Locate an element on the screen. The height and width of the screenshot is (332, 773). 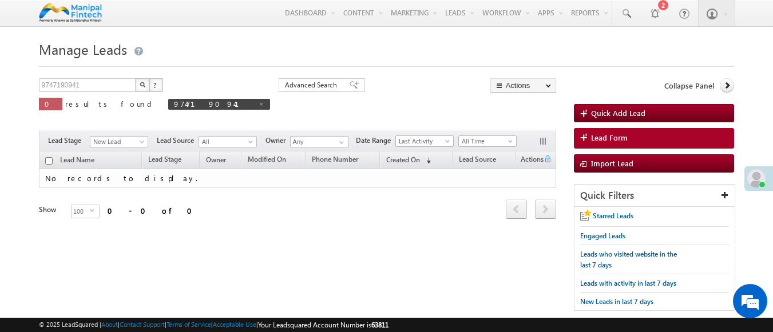
a: Lead Source is located at coordinates (477, 161).